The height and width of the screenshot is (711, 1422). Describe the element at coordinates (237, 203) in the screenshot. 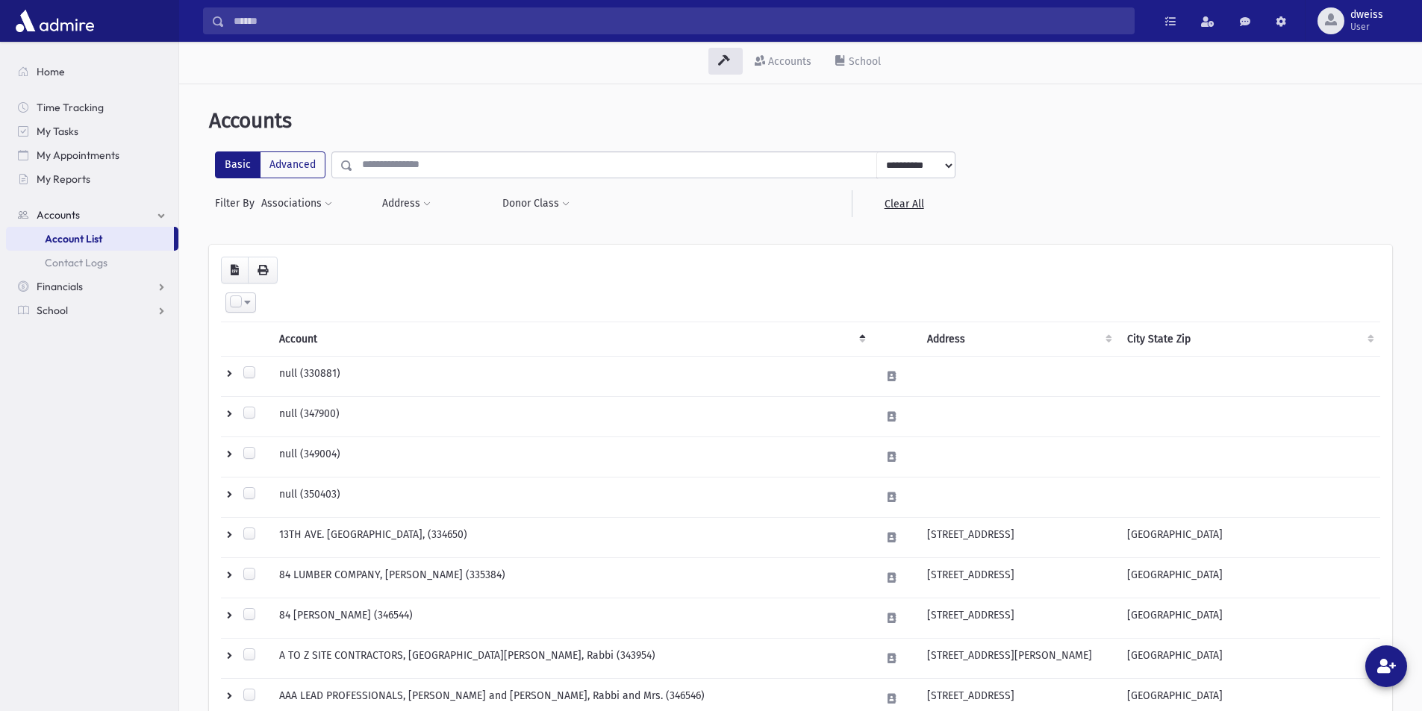

I see `span: Filter By` at that location.